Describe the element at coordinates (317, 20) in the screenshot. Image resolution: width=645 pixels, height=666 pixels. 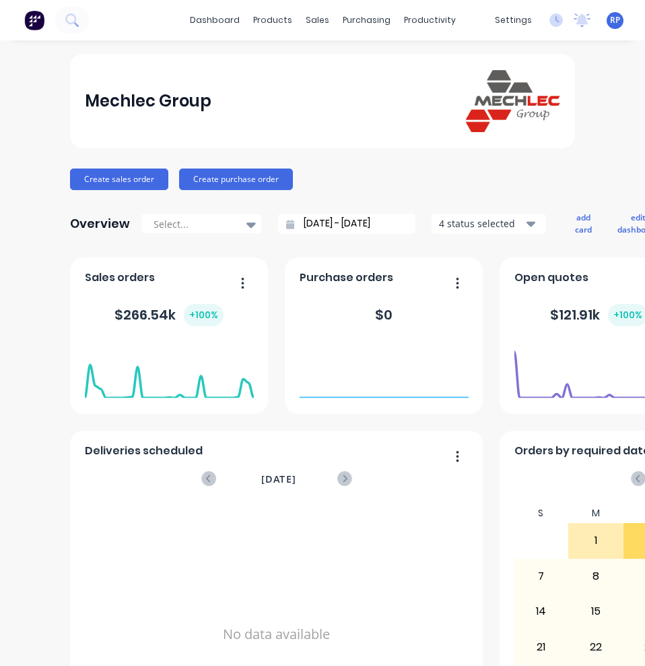
I see `div: sales` at that location.